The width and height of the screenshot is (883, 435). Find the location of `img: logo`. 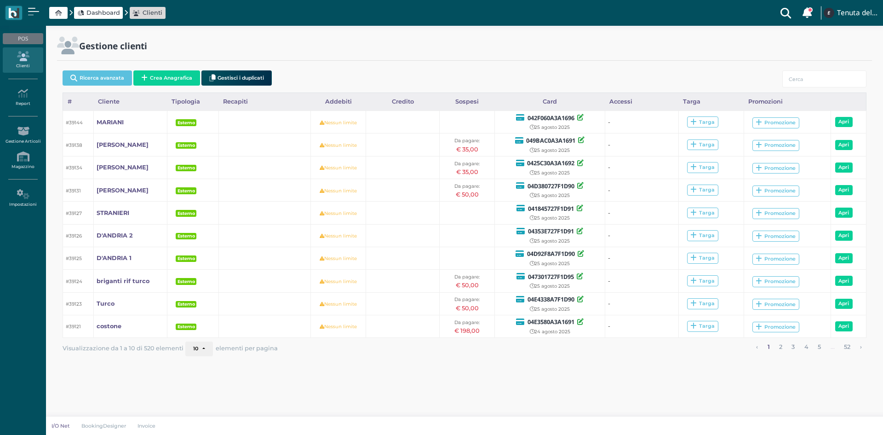

img: logo is located at coordinates (13, 13).